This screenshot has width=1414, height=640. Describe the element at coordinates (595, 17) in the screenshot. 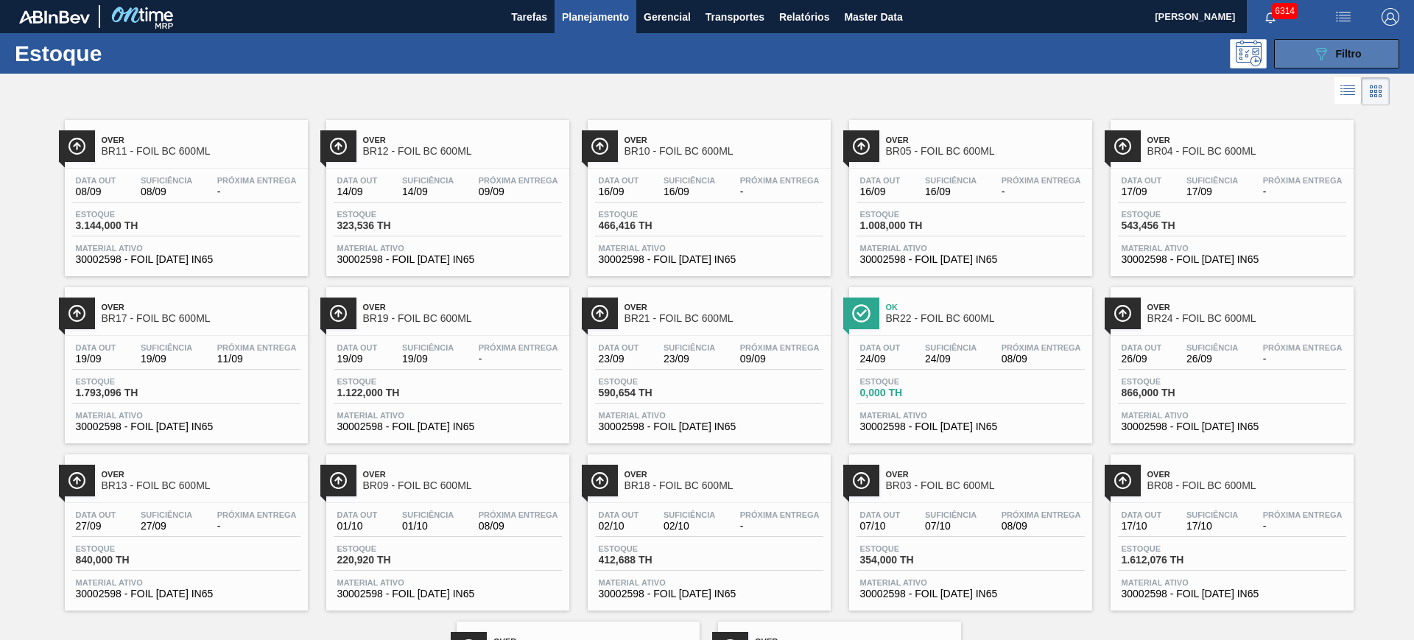

I see `span: Planejamento` at that location.